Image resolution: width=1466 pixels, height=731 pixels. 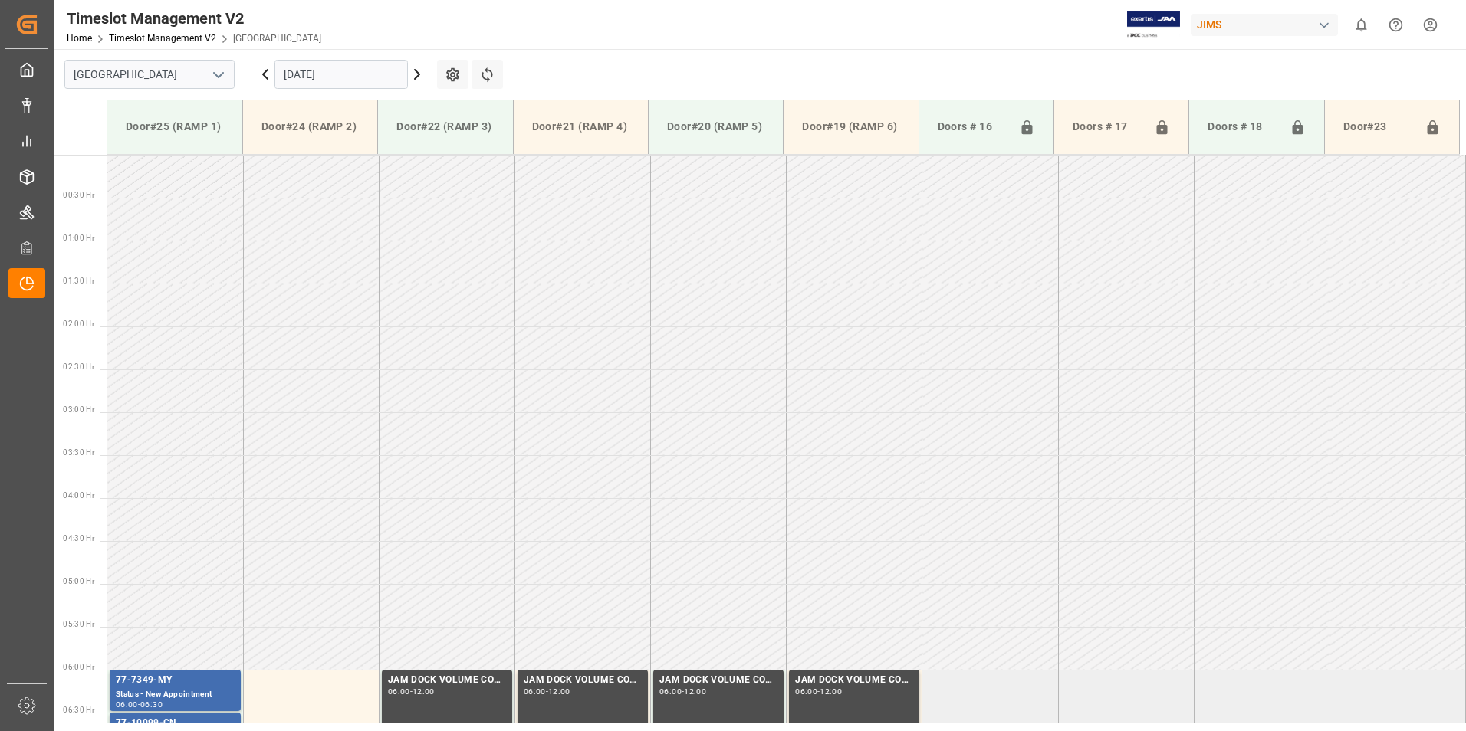 I want to click on a: Home, so click(x=79, y=38).